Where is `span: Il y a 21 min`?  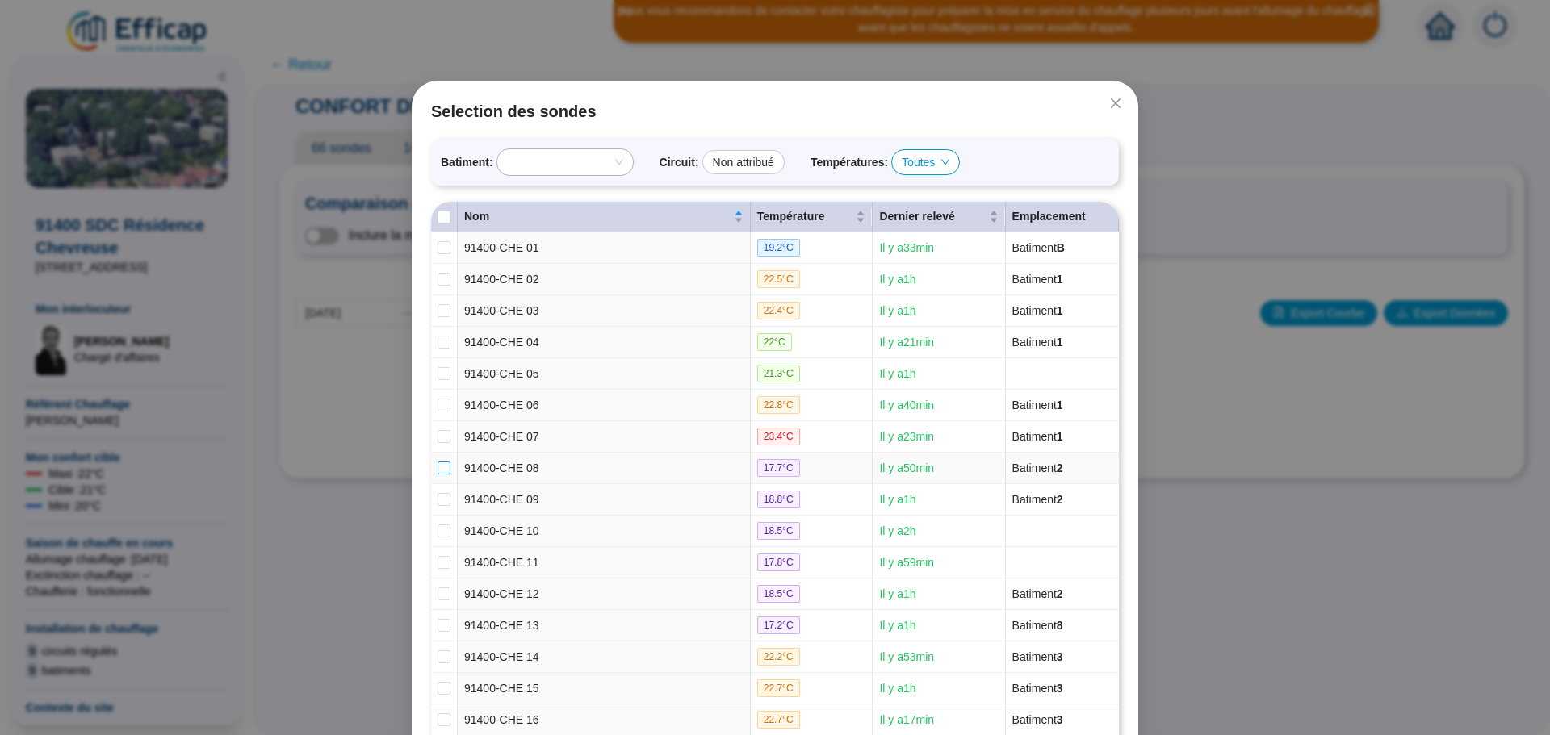
span: Il y a 21 min is located at coordinates (907, 342).